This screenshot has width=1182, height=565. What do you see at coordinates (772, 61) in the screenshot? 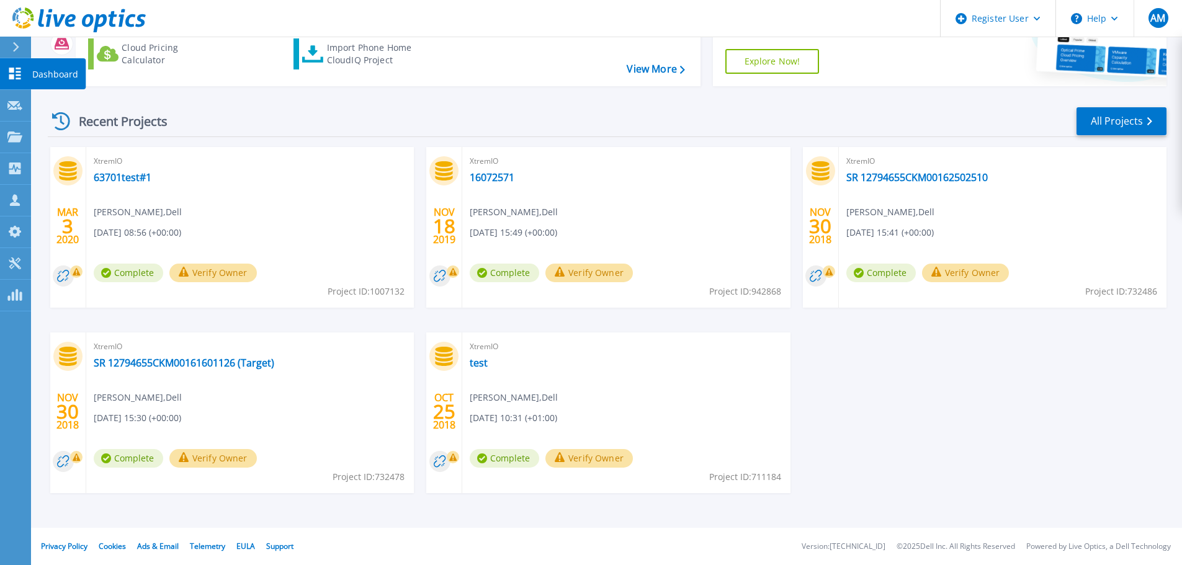
I see `a: Explore Now!` at bounding box center [772, 61].